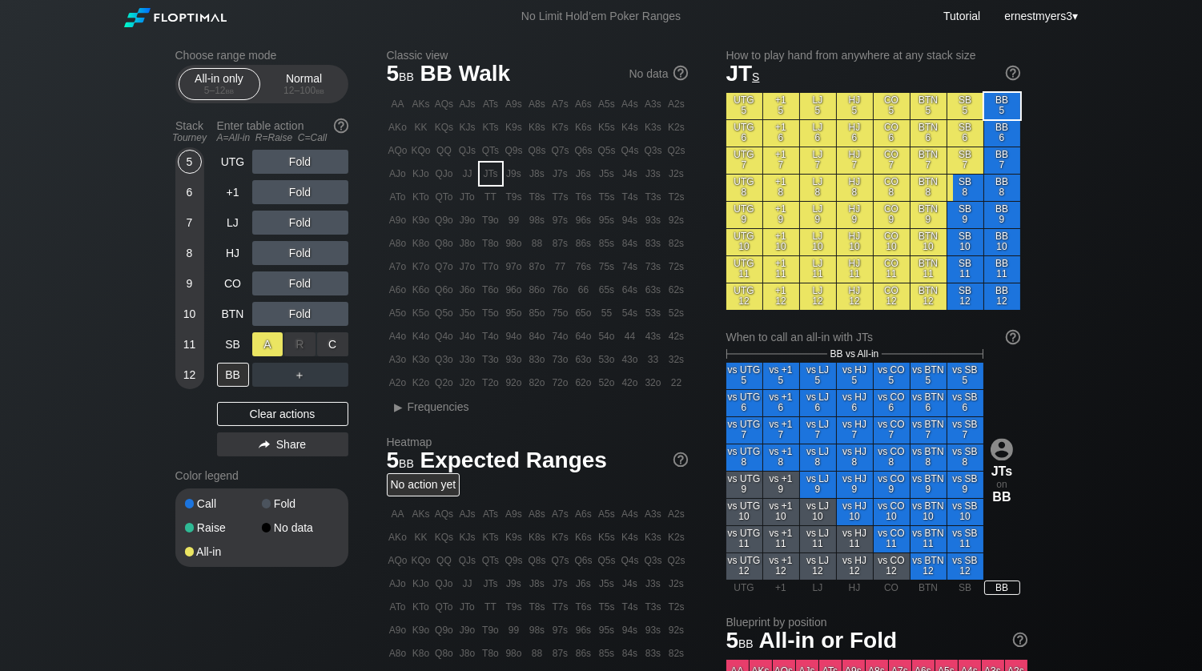  What do you see at coordinates (654, 104) in the screenshot?
I see `div: A3s` at bounding box center [654, 104].